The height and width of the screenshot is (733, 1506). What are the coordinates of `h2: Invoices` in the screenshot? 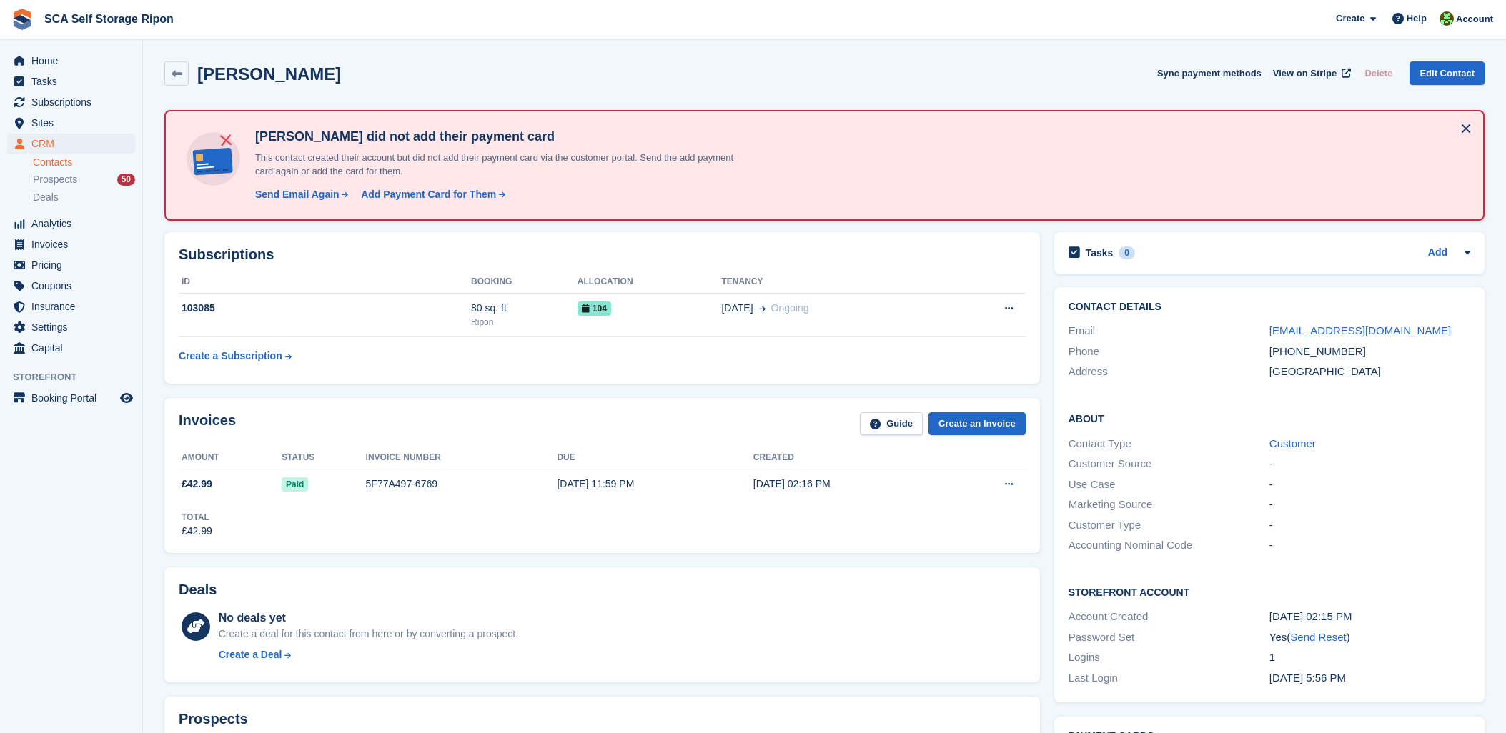 It's located at (207, 424).